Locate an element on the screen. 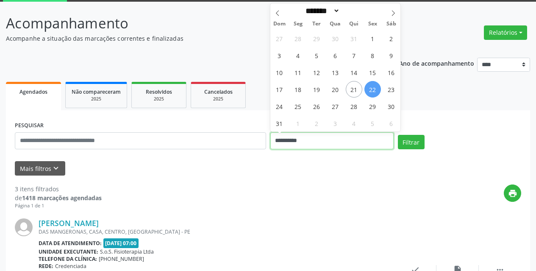  span: Julho 30, 2025 is located at coordinates (335, 38).